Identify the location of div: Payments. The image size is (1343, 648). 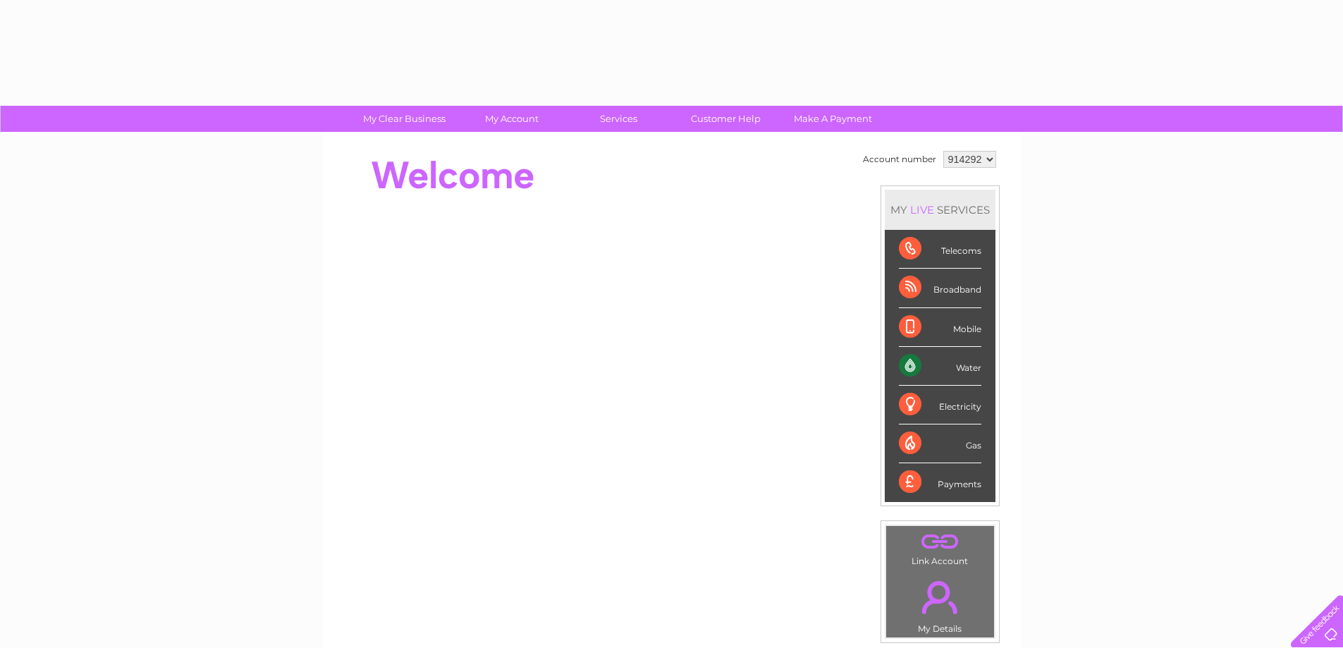
(940, 482).